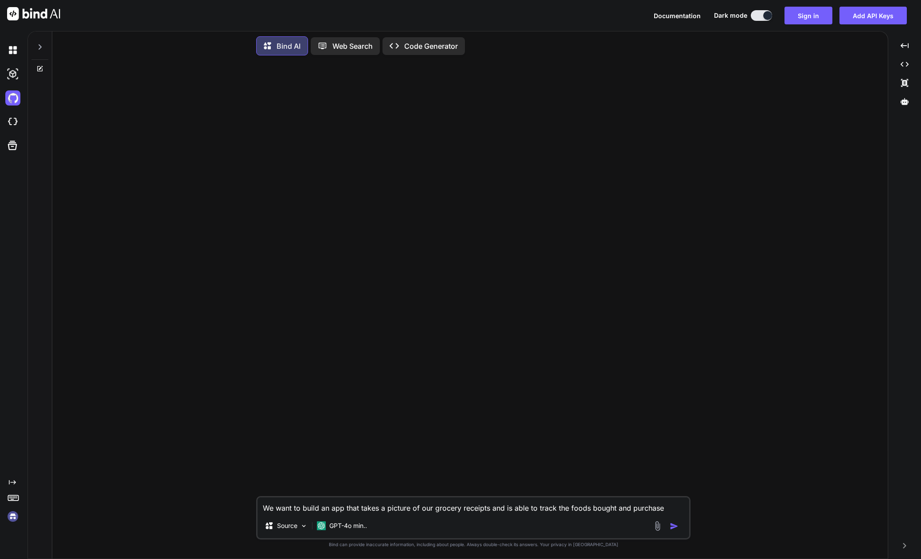  Describe the element at coordinates (13, 98) in the screenshot. I see `img: githubDark` at that location.